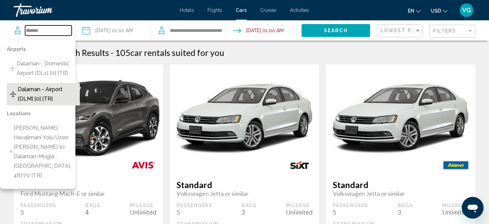 This screenshot has width=489, height=224. Describe the element at coordinates (43, 114) in the screenshot. I see `p: Locations` at that location.